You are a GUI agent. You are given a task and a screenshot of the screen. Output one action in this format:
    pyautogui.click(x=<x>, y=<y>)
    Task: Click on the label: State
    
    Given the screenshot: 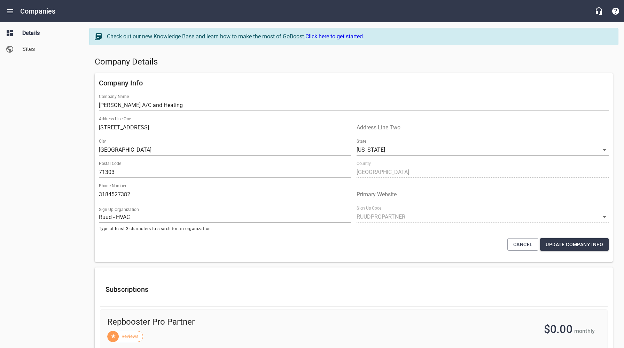 What is the action you would take?
    pyautogui.click(x=362, y=141)
    